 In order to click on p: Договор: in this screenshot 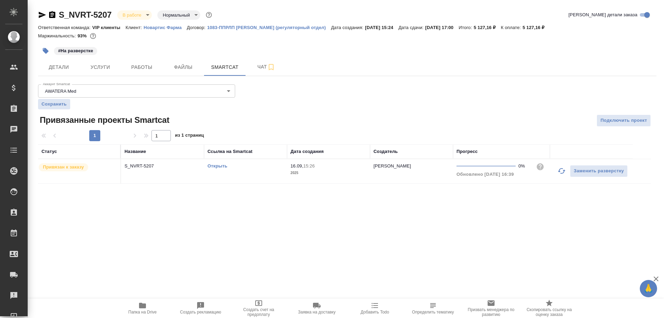, I will do `click(197, 27)`.